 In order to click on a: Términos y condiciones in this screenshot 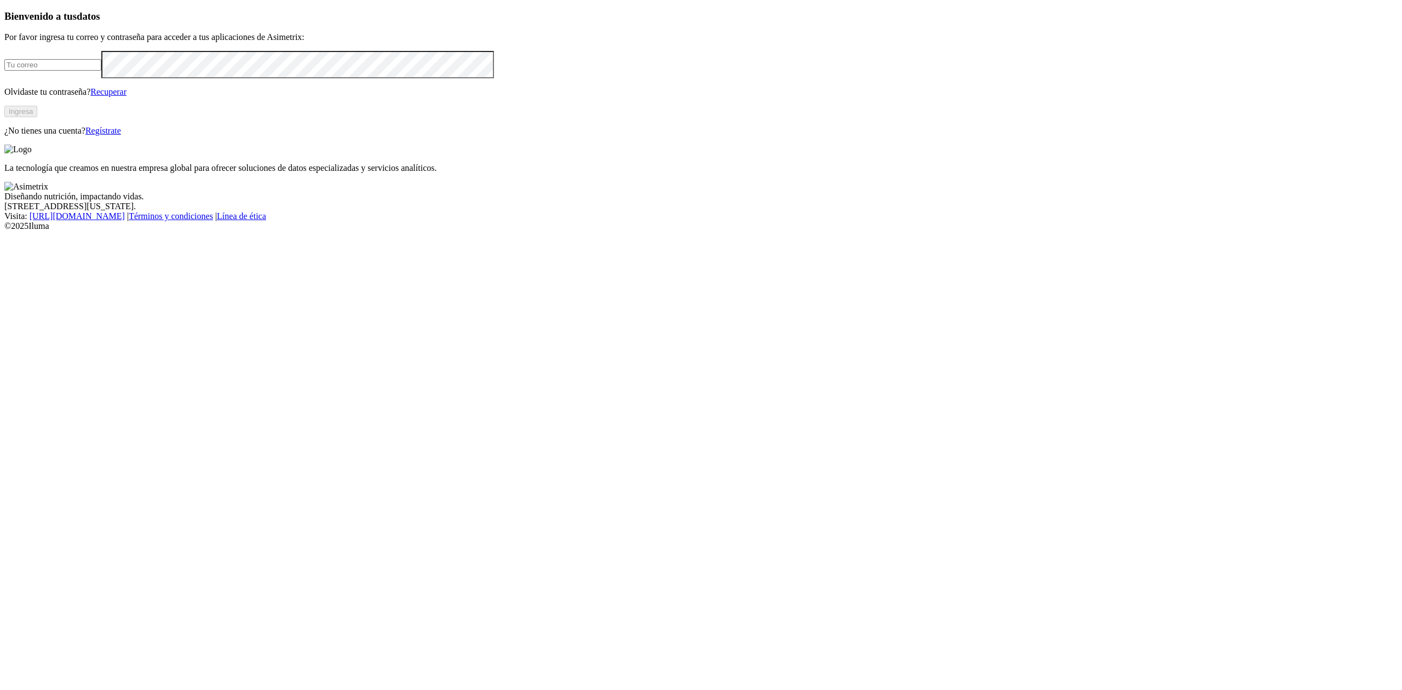, I will do `click(171, 216)`.